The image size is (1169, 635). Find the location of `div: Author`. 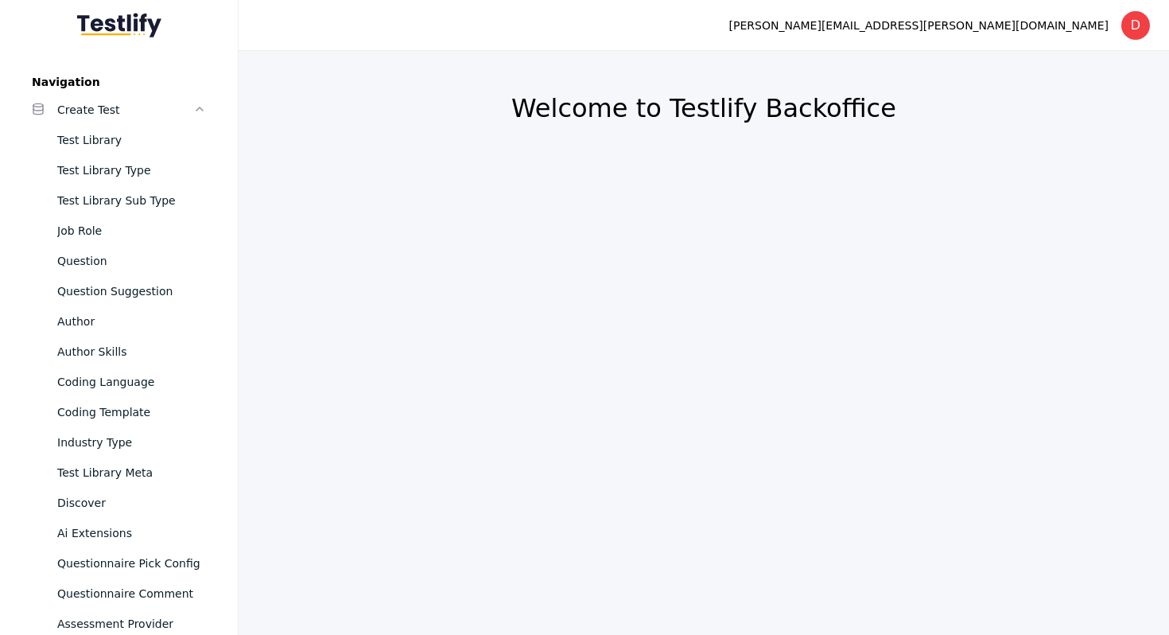

div: Author is located at coordinates (131, 321).